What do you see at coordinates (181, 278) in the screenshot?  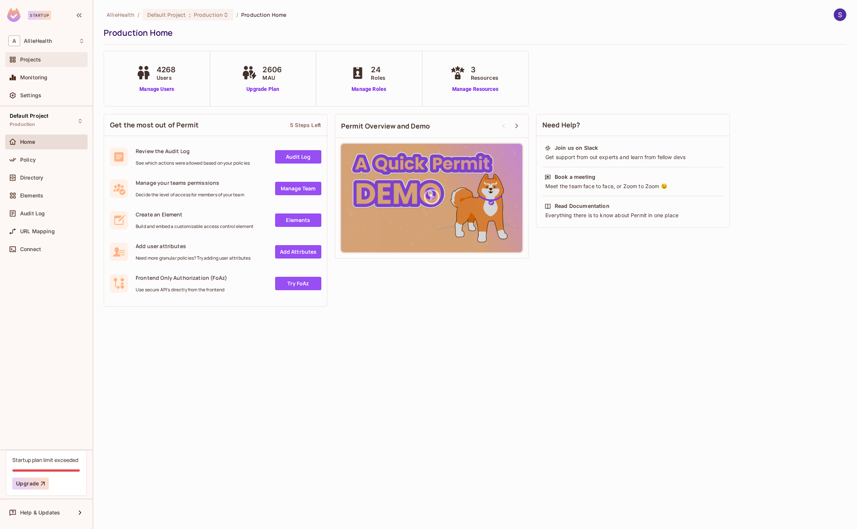 I see `span: Frontend Only Authorization (FoAz)` at bounding box center [181, 278].